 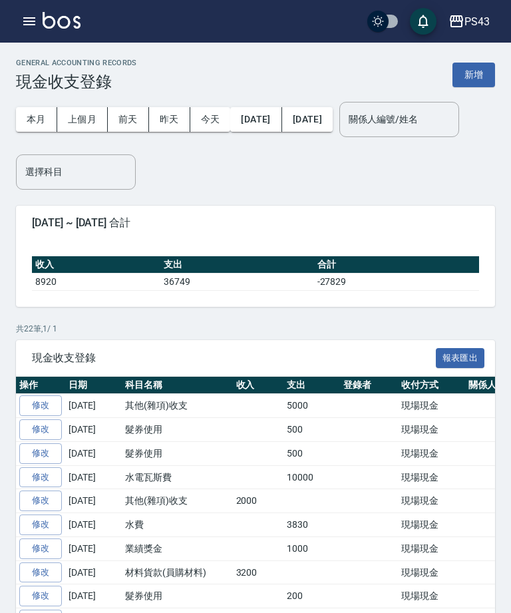 What do you see at coordinates (77, 82) in the screenshot?
I see `h3: 現金收支登錄` at bounding box center [77, 82].